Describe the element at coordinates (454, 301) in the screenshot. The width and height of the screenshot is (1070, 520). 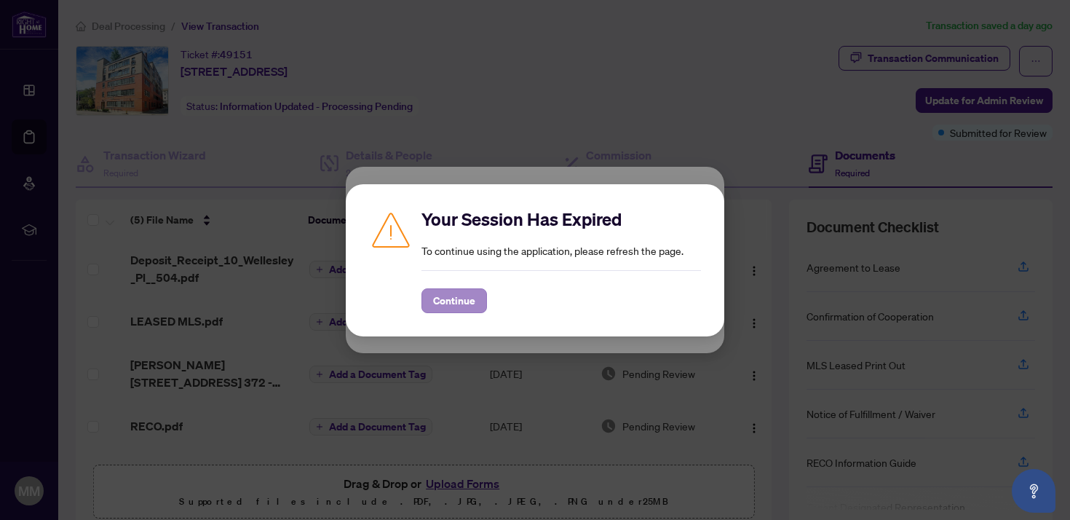
I see `button: Continue` at that location.